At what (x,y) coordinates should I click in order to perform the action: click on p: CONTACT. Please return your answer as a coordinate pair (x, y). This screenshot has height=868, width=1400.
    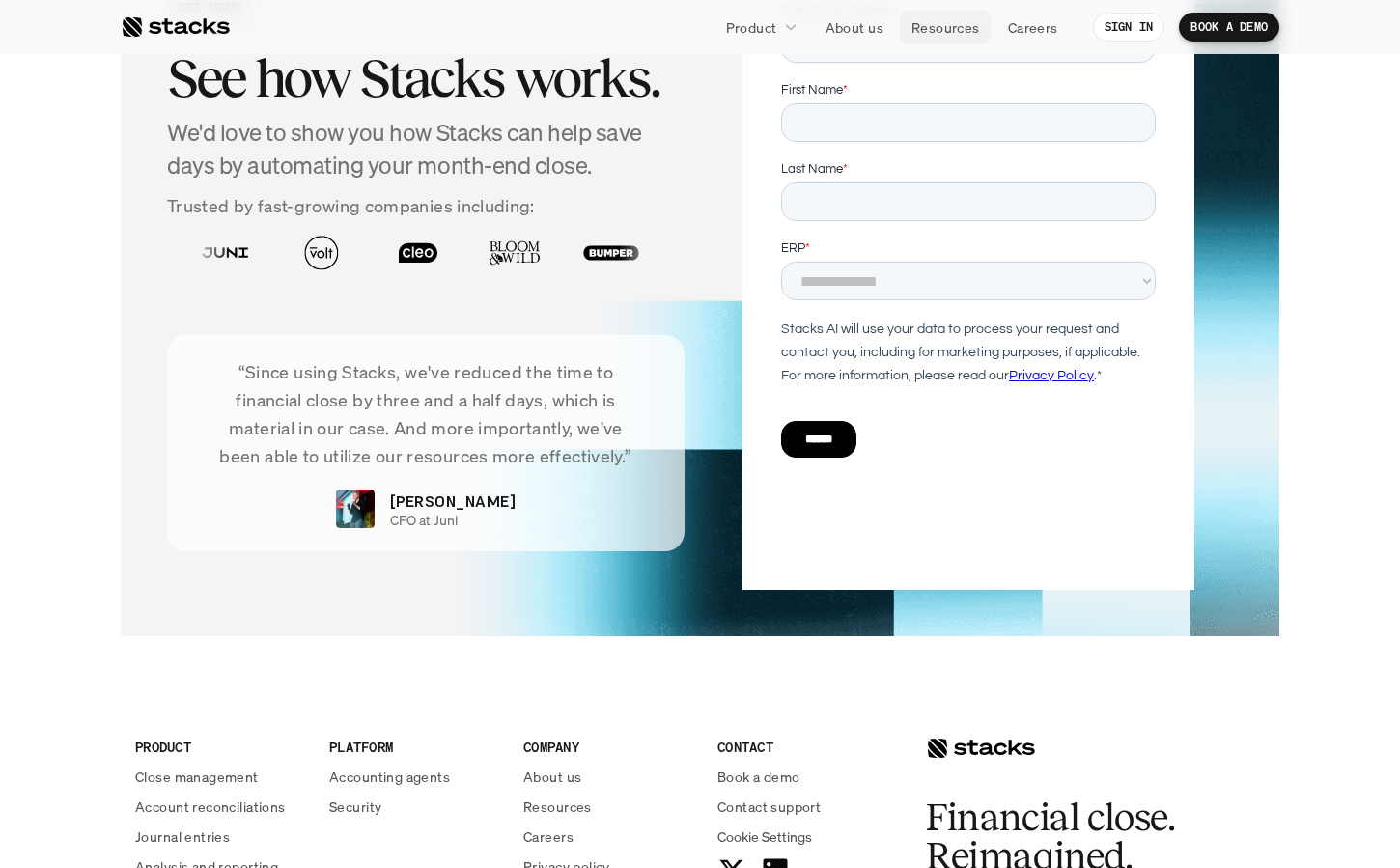
    Looking at the image, I should click on (802, 746).